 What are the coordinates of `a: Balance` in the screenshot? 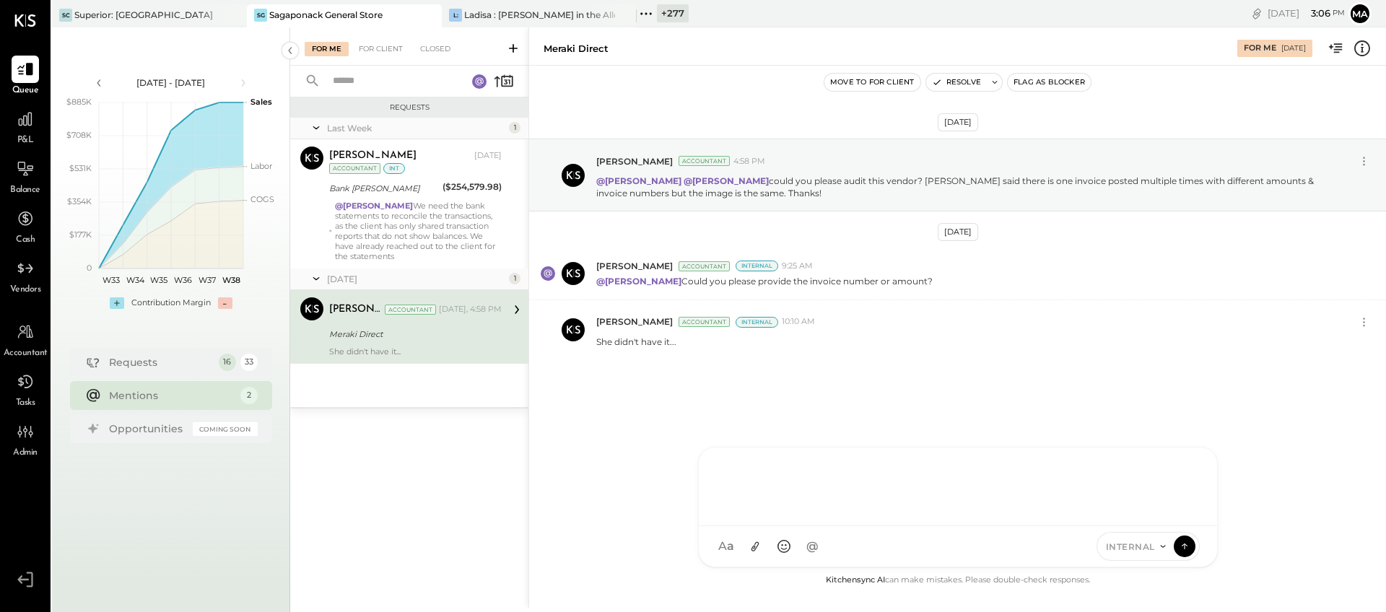 It's located at (25, 176).